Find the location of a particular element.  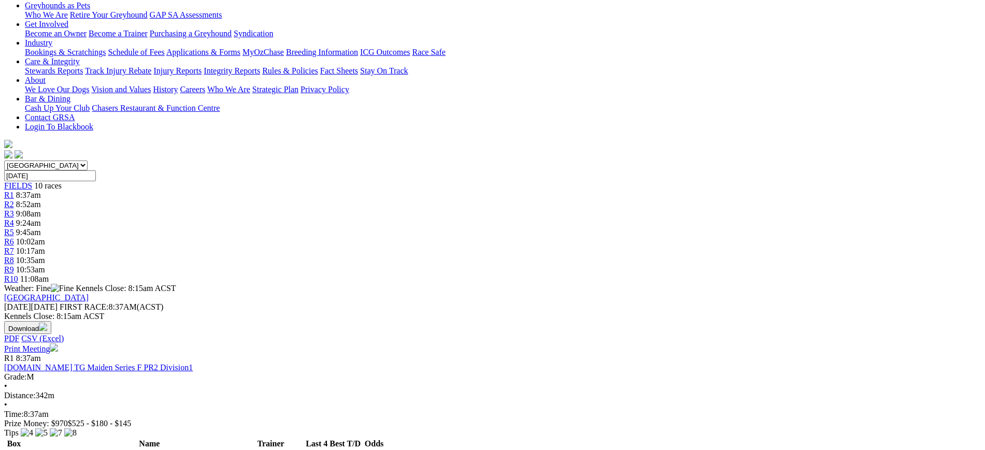

a: PDF is located at coordinates (11, 338).